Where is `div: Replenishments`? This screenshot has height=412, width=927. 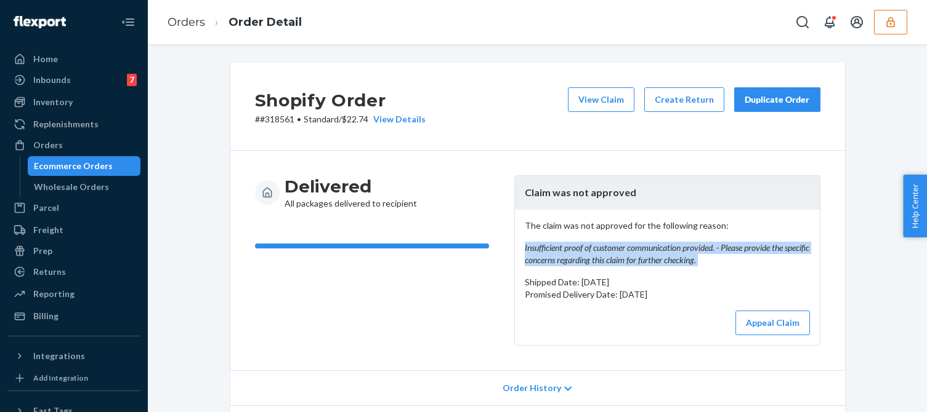
div: Replenishments is located at coordinates (66, 124).